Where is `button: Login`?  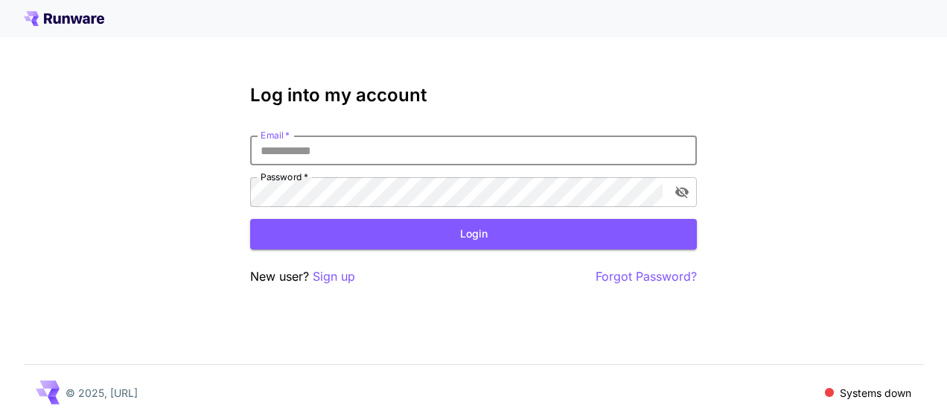 button: Login is located at coordinates (474, 234).